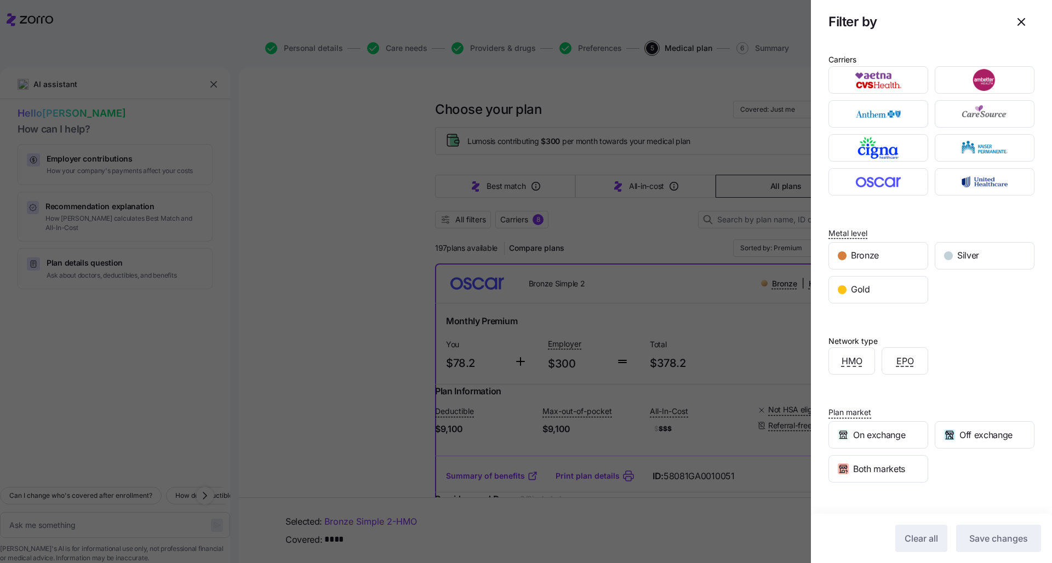 The width and height of the screenshot is (1052, 563). What do you see at coordinates (968, 255) in the screenshot?
I see `span: Silver` at bounding box center [968, 255].